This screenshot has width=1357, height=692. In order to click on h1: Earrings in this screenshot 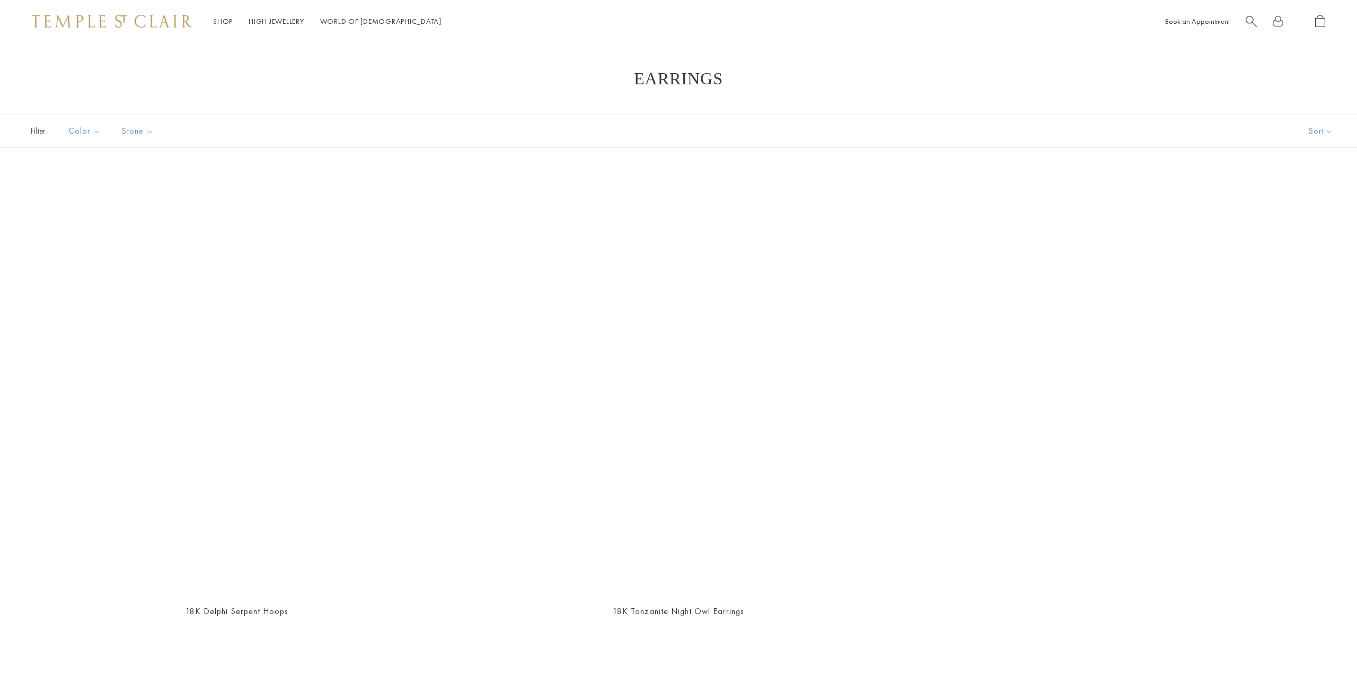, I will do `click(678, 78)`.